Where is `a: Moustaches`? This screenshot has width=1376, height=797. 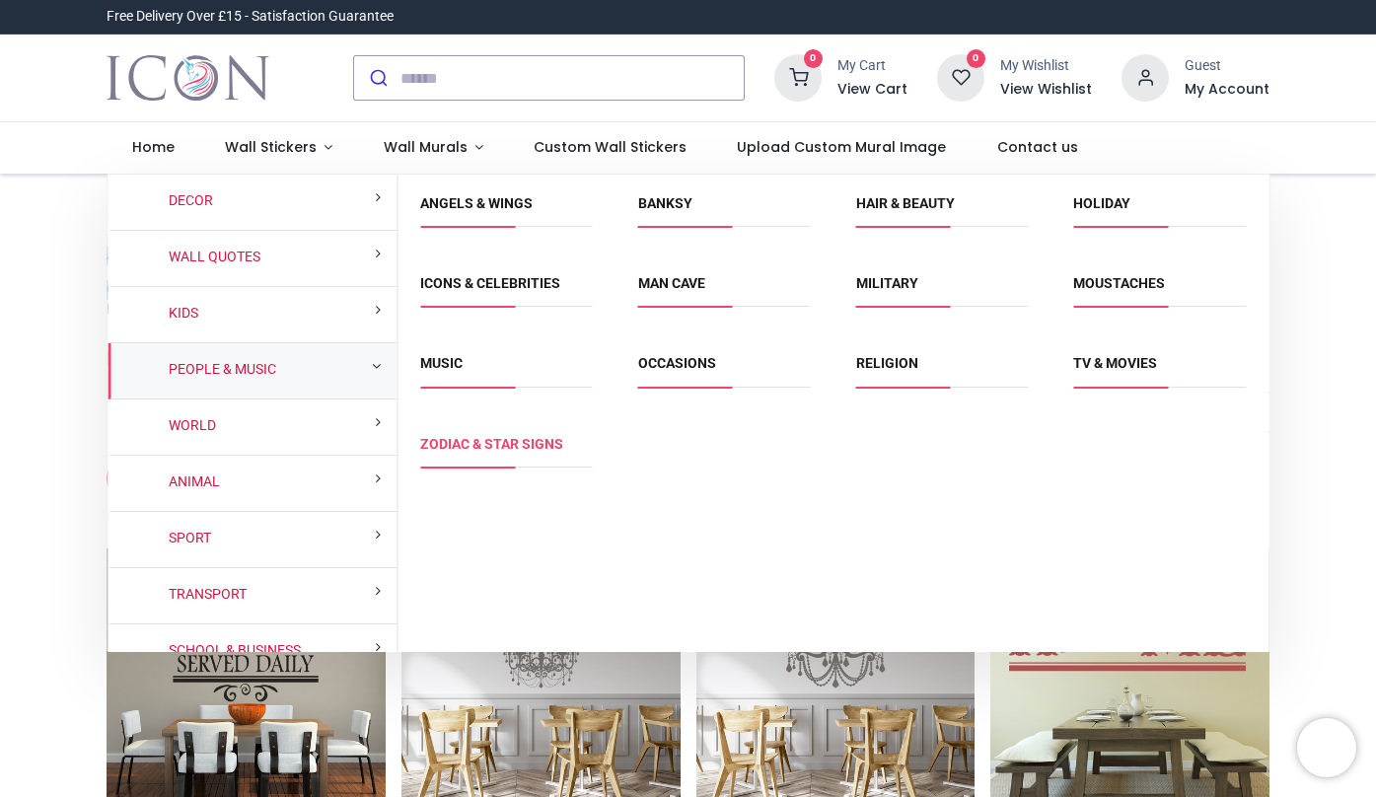 a: Moustaches is located at coordinates (1119, 283).